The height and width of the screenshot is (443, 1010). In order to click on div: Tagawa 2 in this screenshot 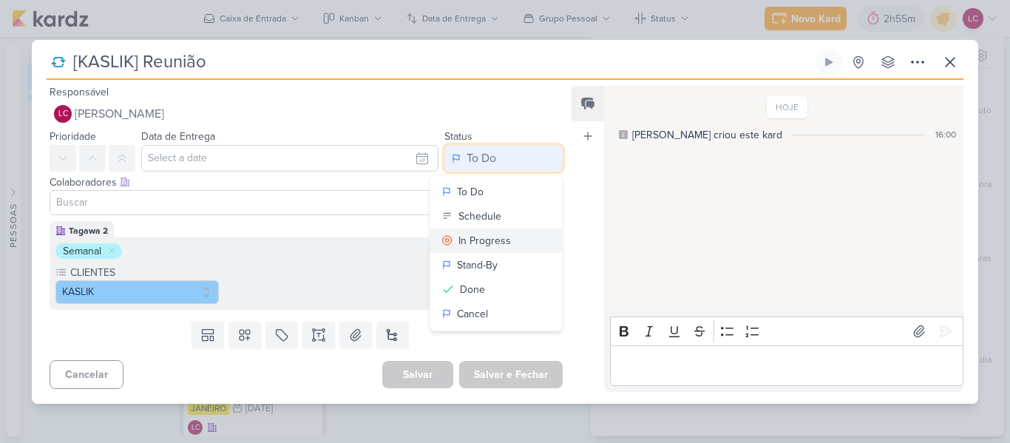, I will do `click(88, 231)`.